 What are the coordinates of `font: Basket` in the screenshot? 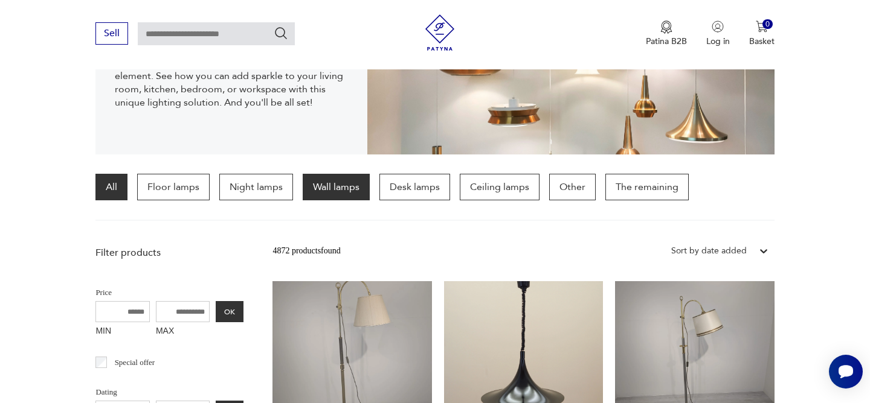 It's located at (762, 41).